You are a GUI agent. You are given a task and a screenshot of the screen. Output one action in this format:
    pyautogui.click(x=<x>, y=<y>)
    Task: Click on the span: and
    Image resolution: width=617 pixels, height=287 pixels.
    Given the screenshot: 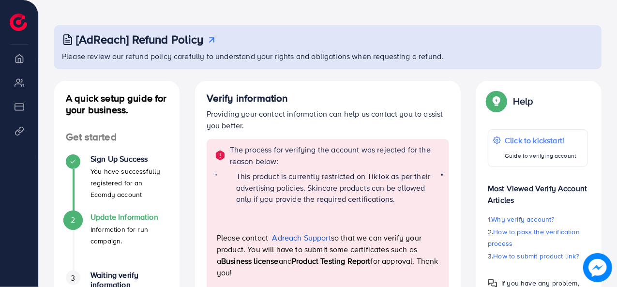 What is the action you would take?
    pyautogui.click(x=285, y=261)
    